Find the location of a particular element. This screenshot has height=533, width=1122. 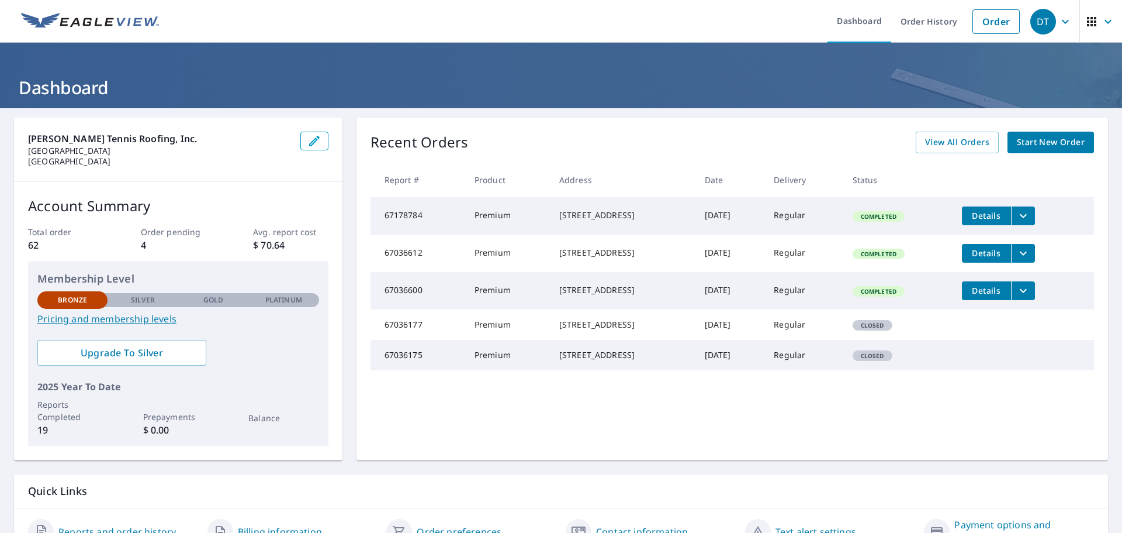

p: Silver is located at coordinates (143, 300).